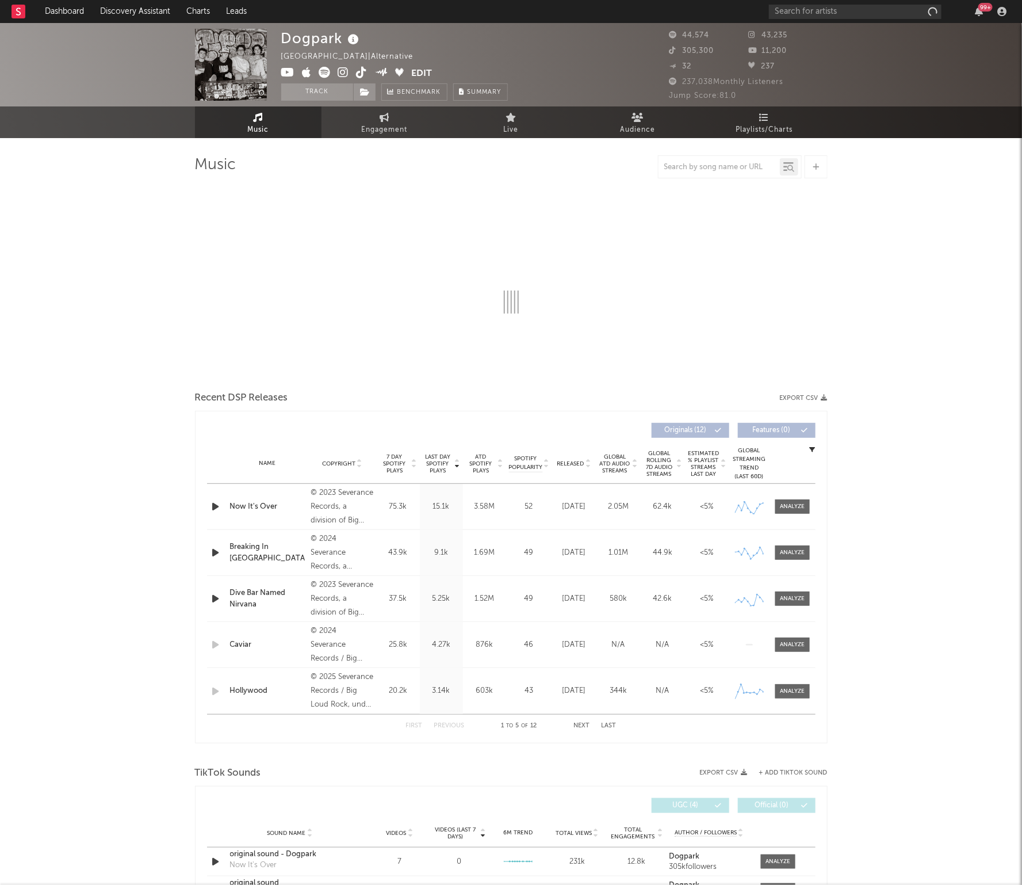 The image size is (1022, 885). Describe the element at coordinates (441, 691) in the screenshot. I see `div: 3.14k` at that location.